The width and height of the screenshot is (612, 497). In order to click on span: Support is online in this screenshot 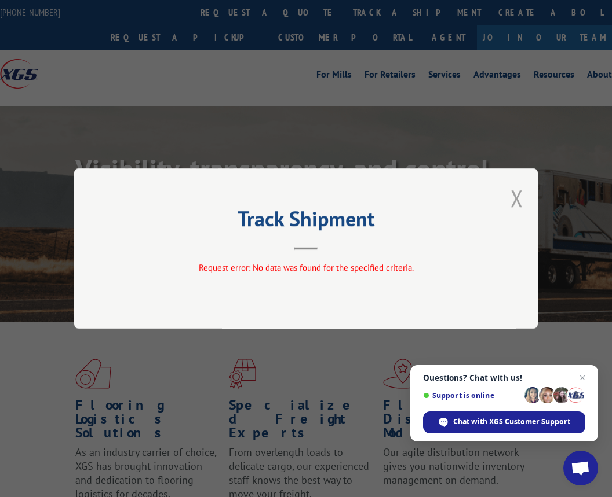, I will do `click(471, 396)`.